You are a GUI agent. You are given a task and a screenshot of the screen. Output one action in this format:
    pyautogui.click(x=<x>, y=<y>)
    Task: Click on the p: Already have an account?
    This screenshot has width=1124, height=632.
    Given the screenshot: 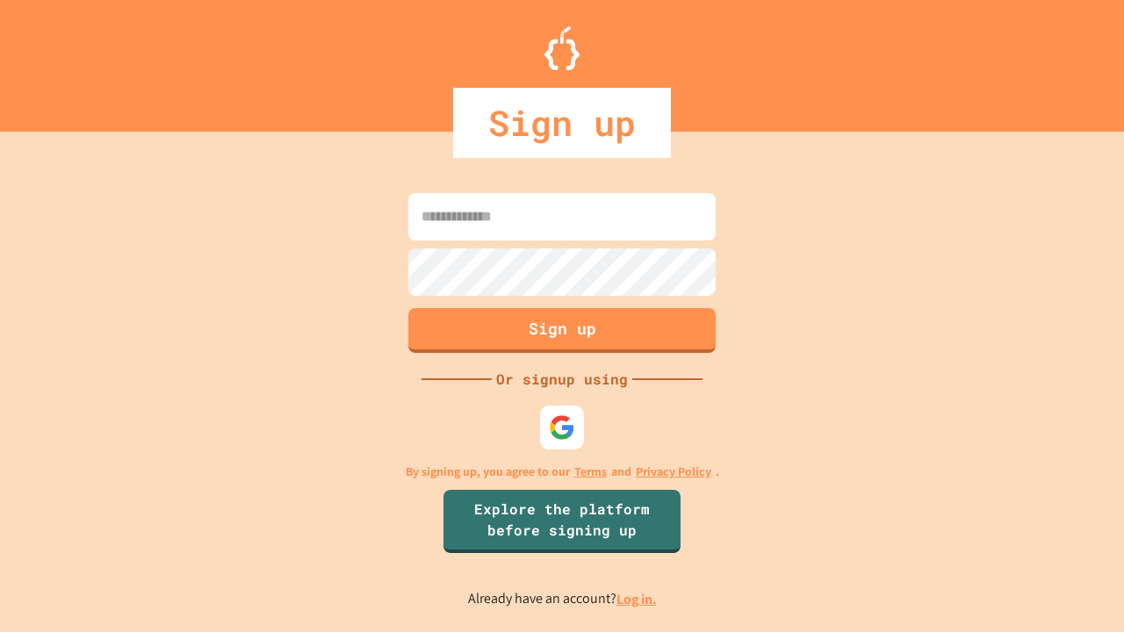 What is the action you would take?
    pyautogui.click(x=562, y=599)
    